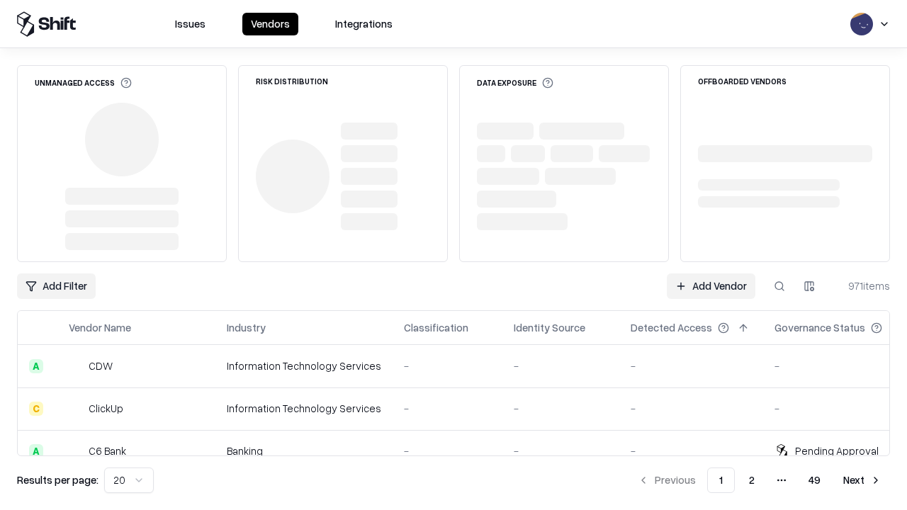 Image resolution: width=907 pixels, height=510 pixels. What do you see at coordinates (246, 327) in the screenshot?
I see `div: Industry` at bounding box center [246, 327].